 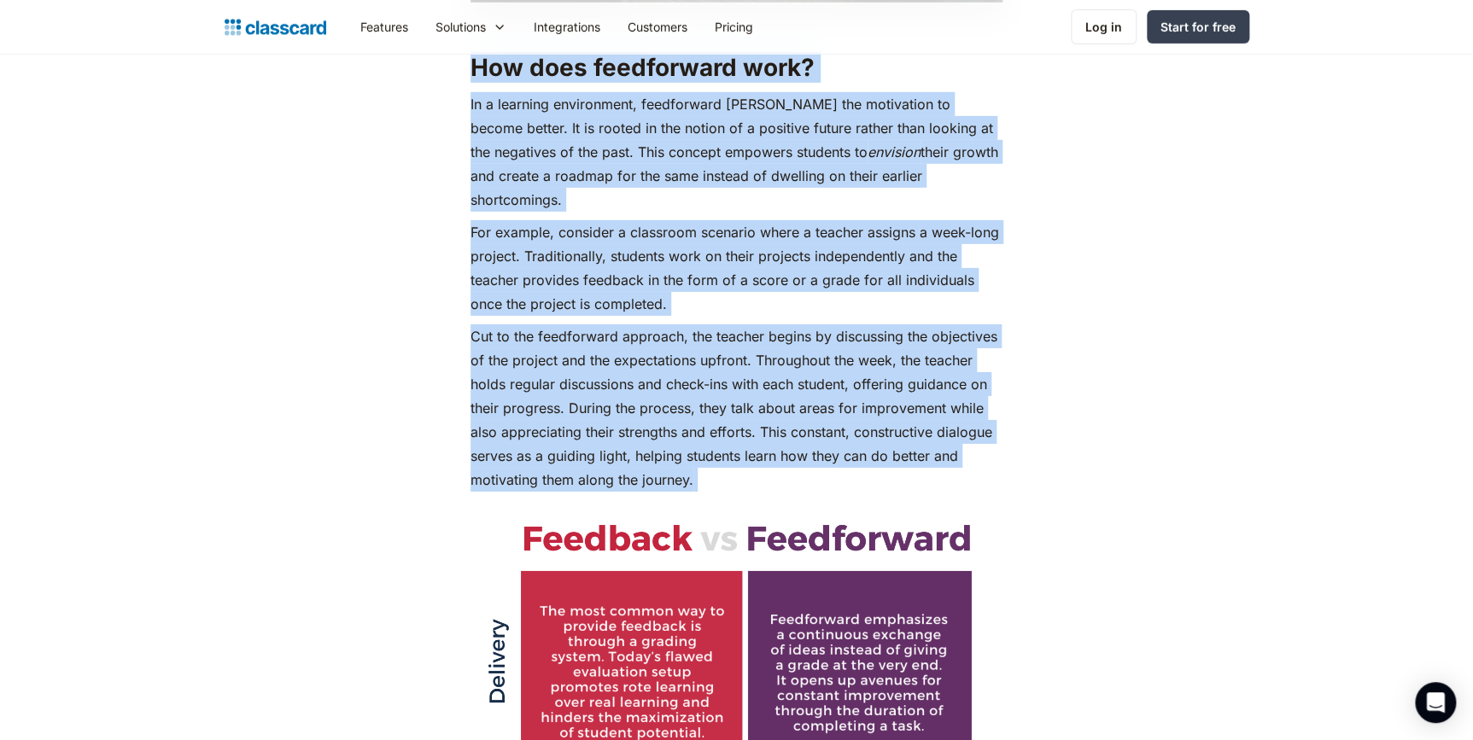 I want to click on p: For example, consider a classroom scenario where a teacher assigns a week-long project. Tradition..., so click(x=736, y=268).